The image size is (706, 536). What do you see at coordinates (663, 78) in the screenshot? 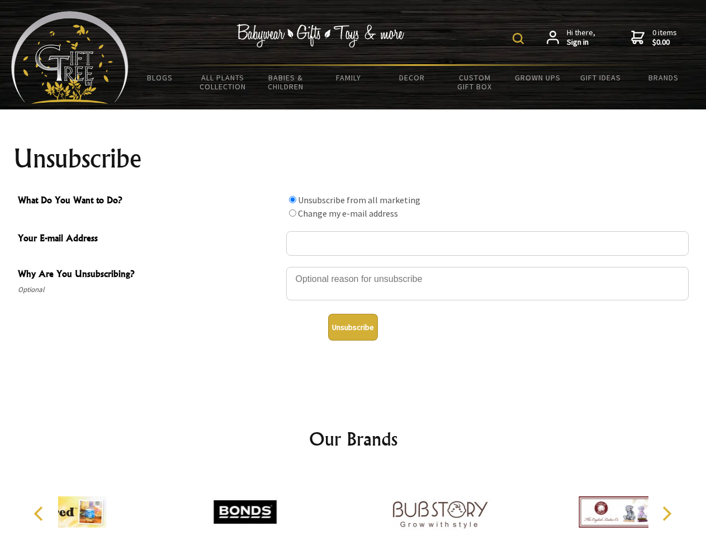
I see `a: Brands` at bounding box center [663, 78].